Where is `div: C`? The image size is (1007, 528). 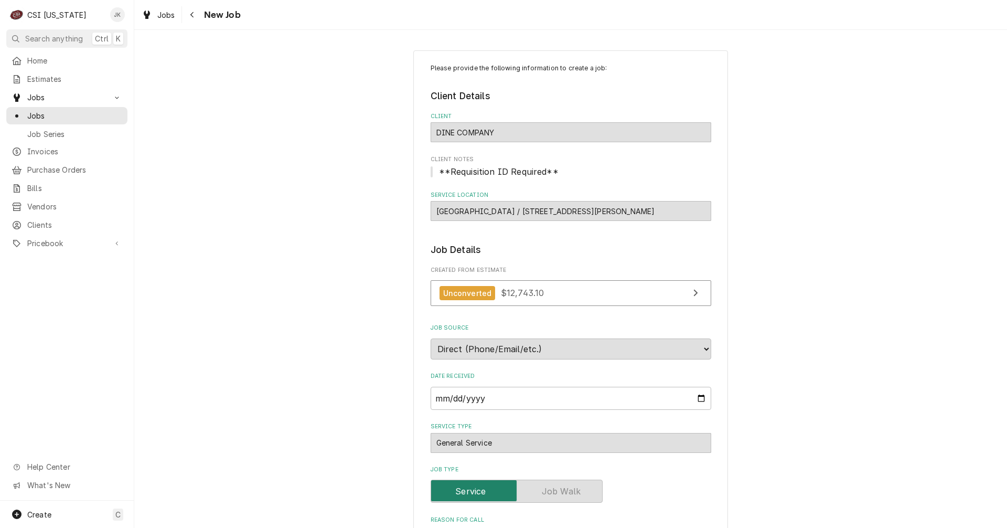
div: C is located at coordinates (17, 15).